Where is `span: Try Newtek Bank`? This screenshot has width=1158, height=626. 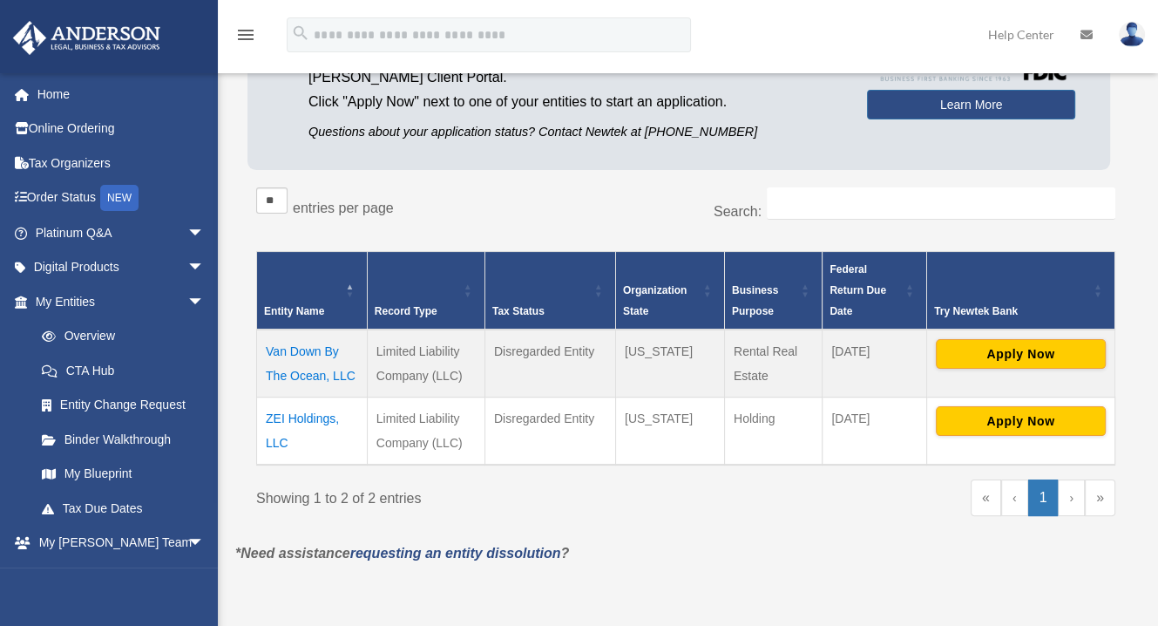 span: Try Newtek Bank is located at coordinates (1011, 311).